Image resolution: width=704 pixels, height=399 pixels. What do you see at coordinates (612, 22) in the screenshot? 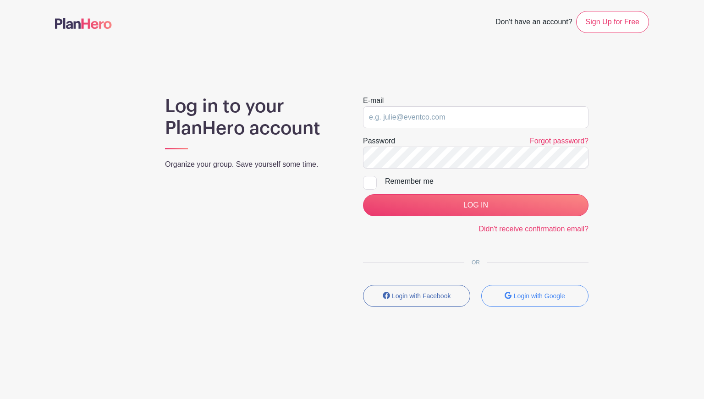
I see `a: Sign Up for Free` at bounding box center [612, 22].